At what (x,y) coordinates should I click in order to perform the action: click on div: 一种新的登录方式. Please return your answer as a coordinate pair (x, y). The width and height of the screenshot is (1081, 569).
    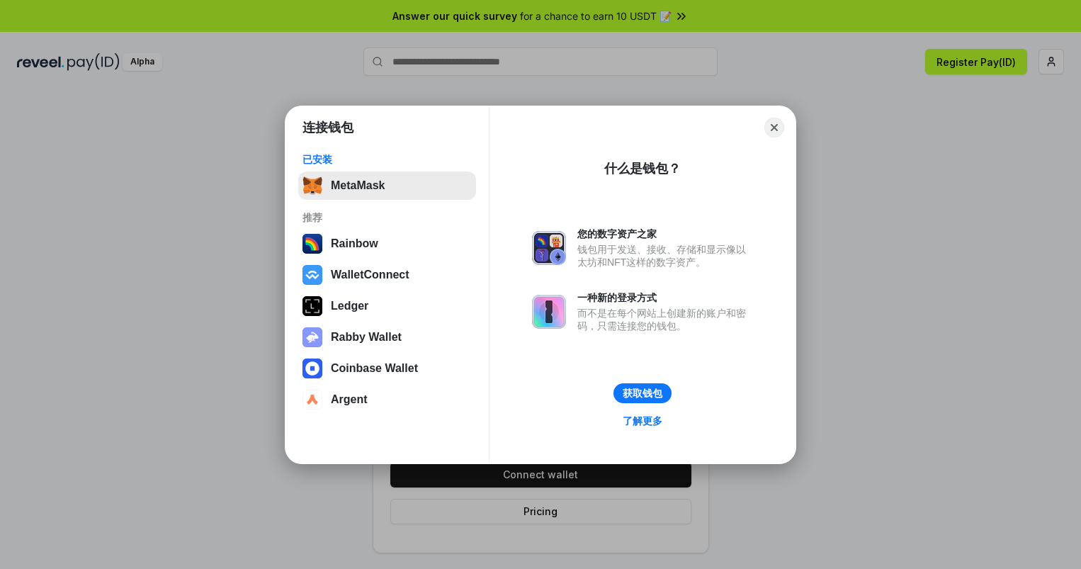
    Looking at the image, I should click on (665, 298).